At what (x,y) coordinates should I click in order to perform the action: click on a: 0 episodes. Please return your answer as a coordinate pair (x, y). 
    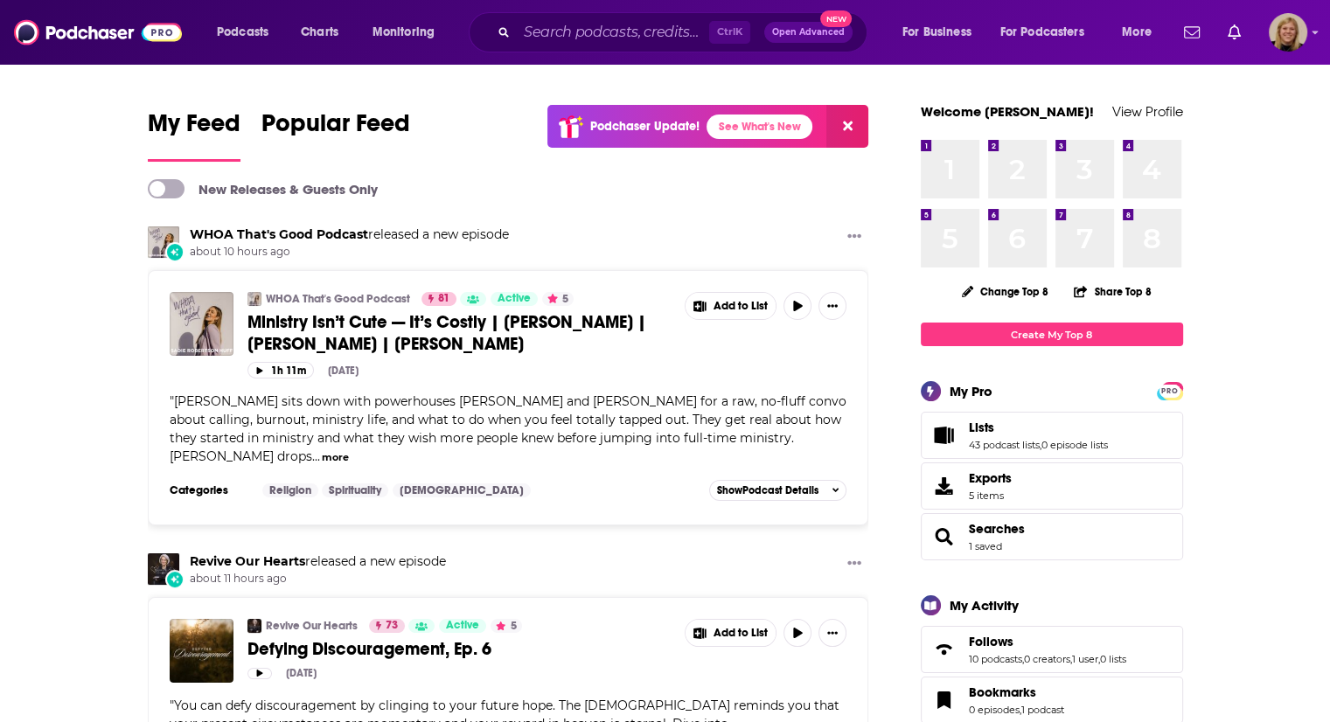
    Looking at the image, I should click on (994, 710).